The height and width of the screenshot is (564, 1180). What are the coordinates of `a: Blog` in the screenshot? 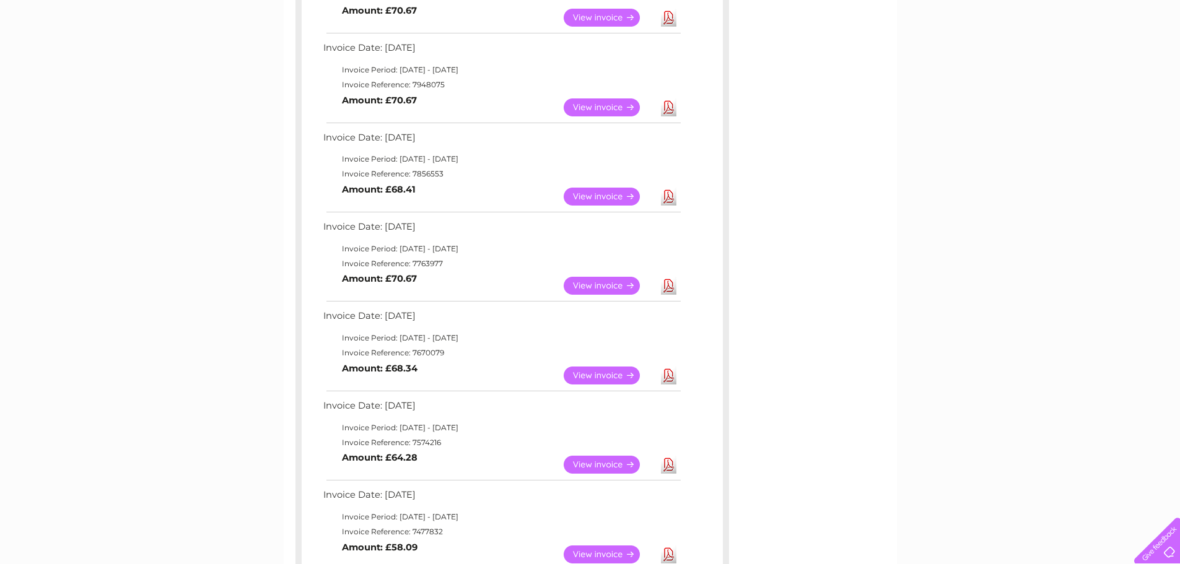 It's located at (1080, 57).